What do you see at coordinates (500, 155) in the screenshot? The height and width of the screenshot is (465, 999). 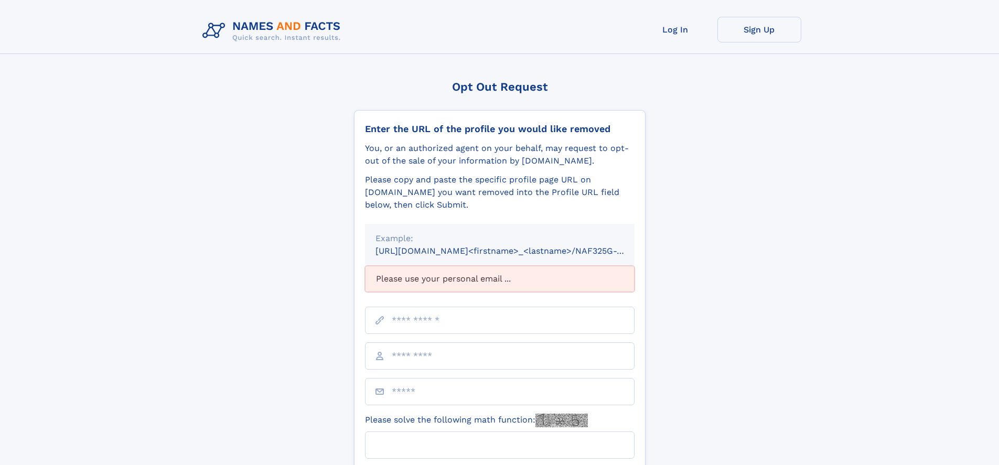 I see `div: You, or an authorized agent on your behalf, may request to opt-out of the sale of your informatio...` at bounding box center [500, 155].